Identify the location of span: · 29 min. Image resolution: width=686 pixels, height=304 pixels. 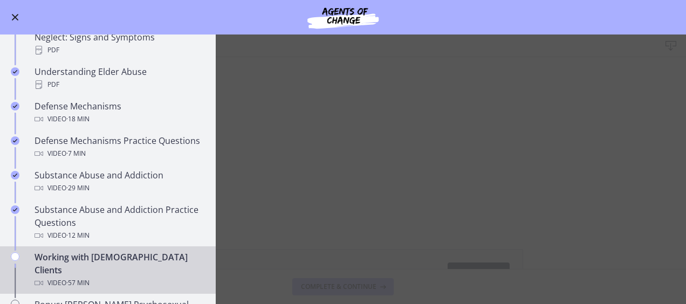
(78, 188).